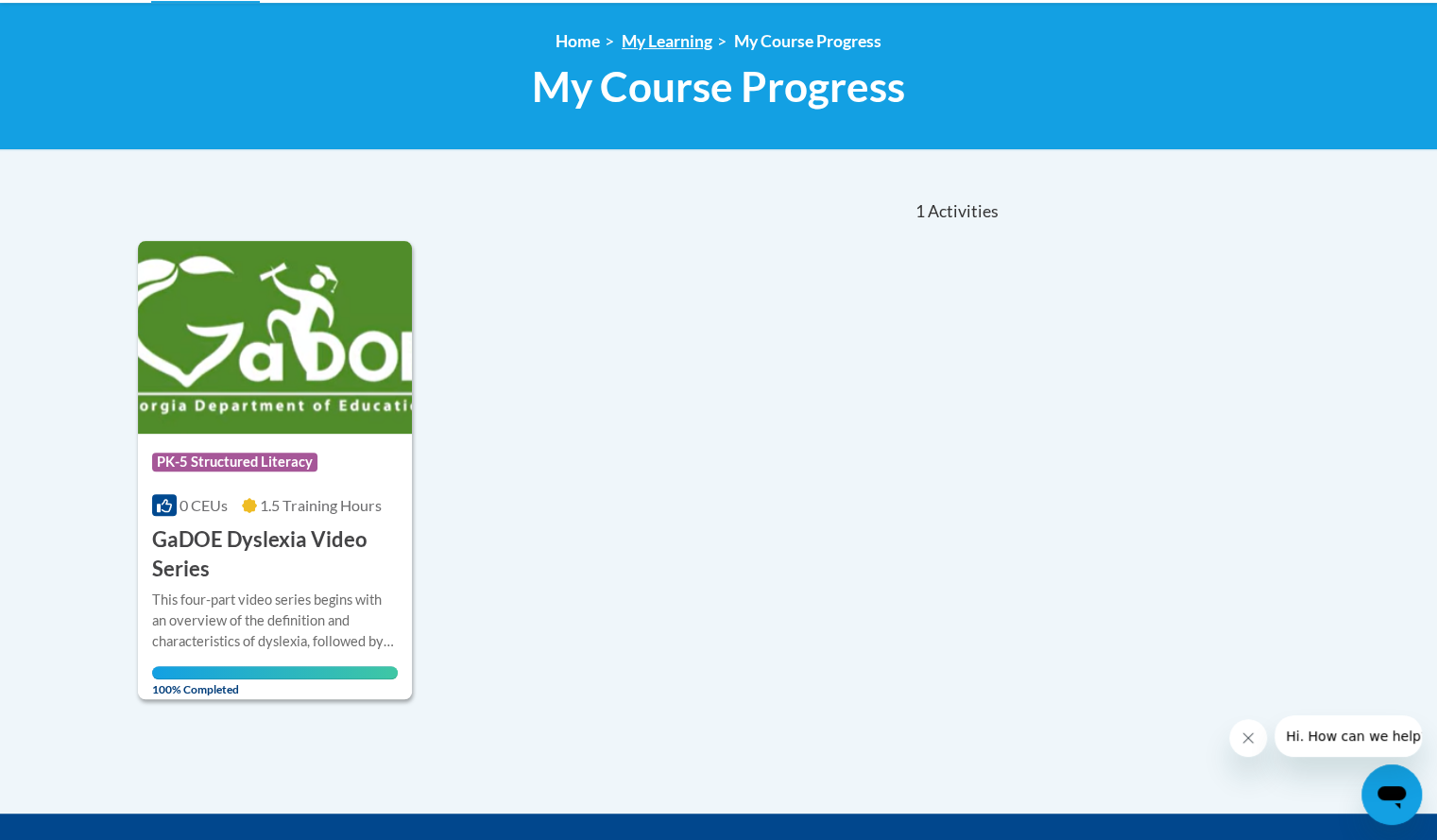 The height and width of the screenshot is (840, 1437). Describe the element at coordinates (234, 462) in the screenshot. I see `span: PK-5 Structured Literacy` at that location.